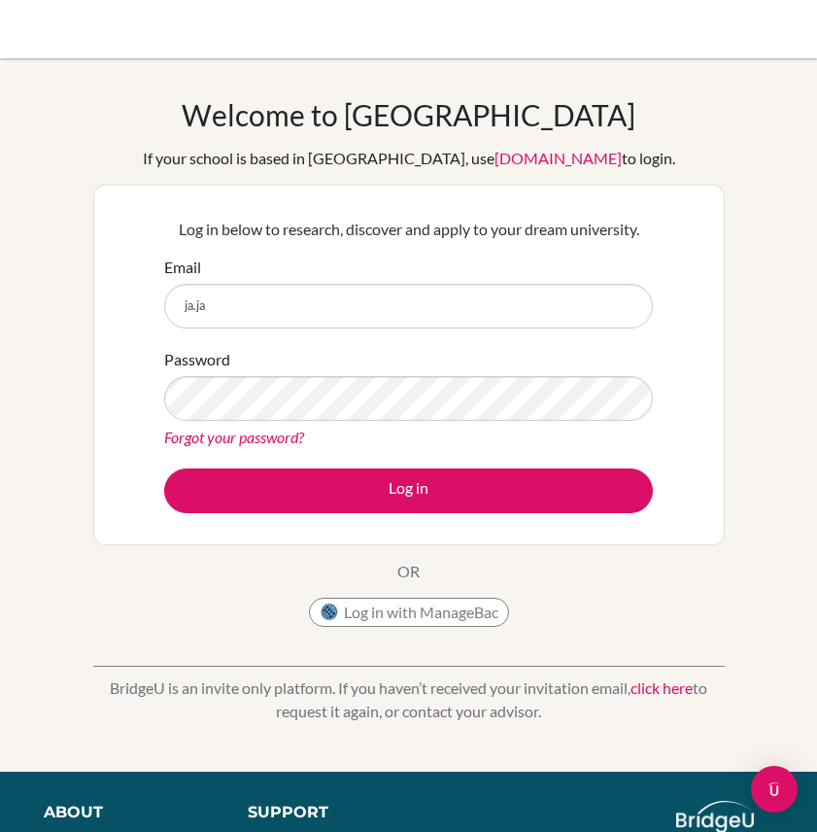  What do you see at coordinates (775, 789) in the screenshot?
I see `div: Open Intercom Messenger` at bounding box center [775, 789].